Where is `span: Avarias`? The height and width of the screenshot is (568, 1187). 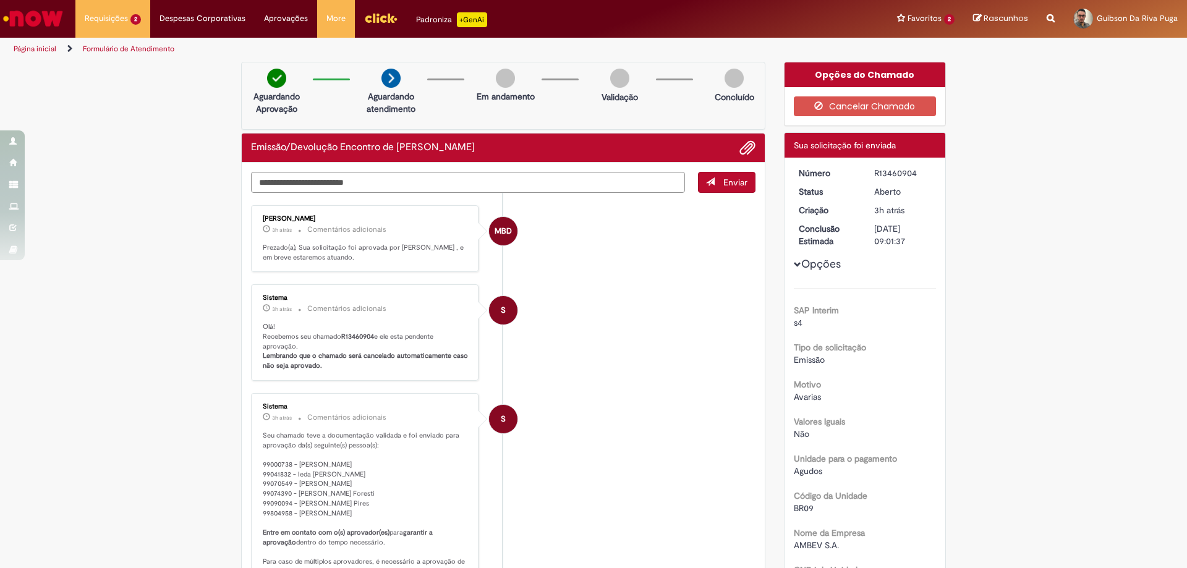
span: Avarias is located at coordinates (807, 397).